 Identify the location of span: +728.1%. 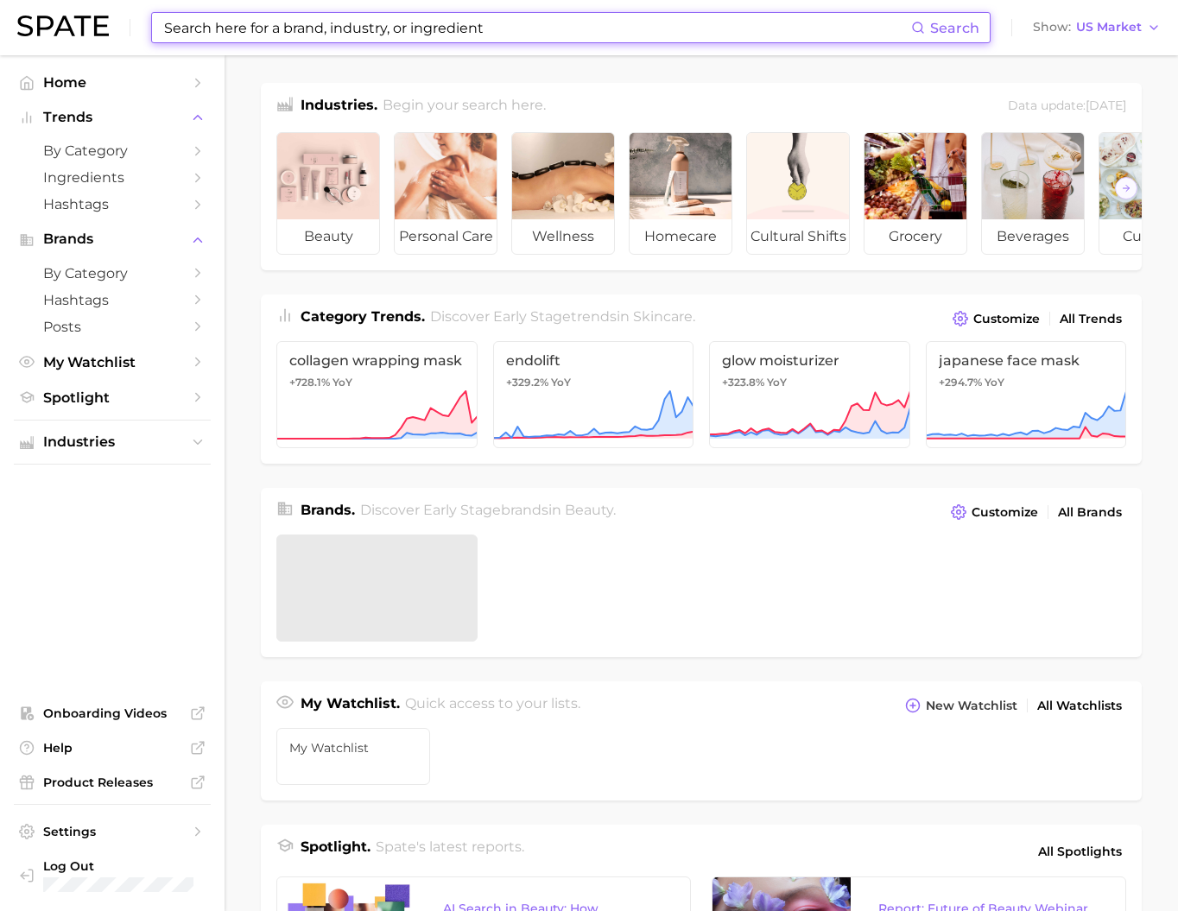
(309, 382).